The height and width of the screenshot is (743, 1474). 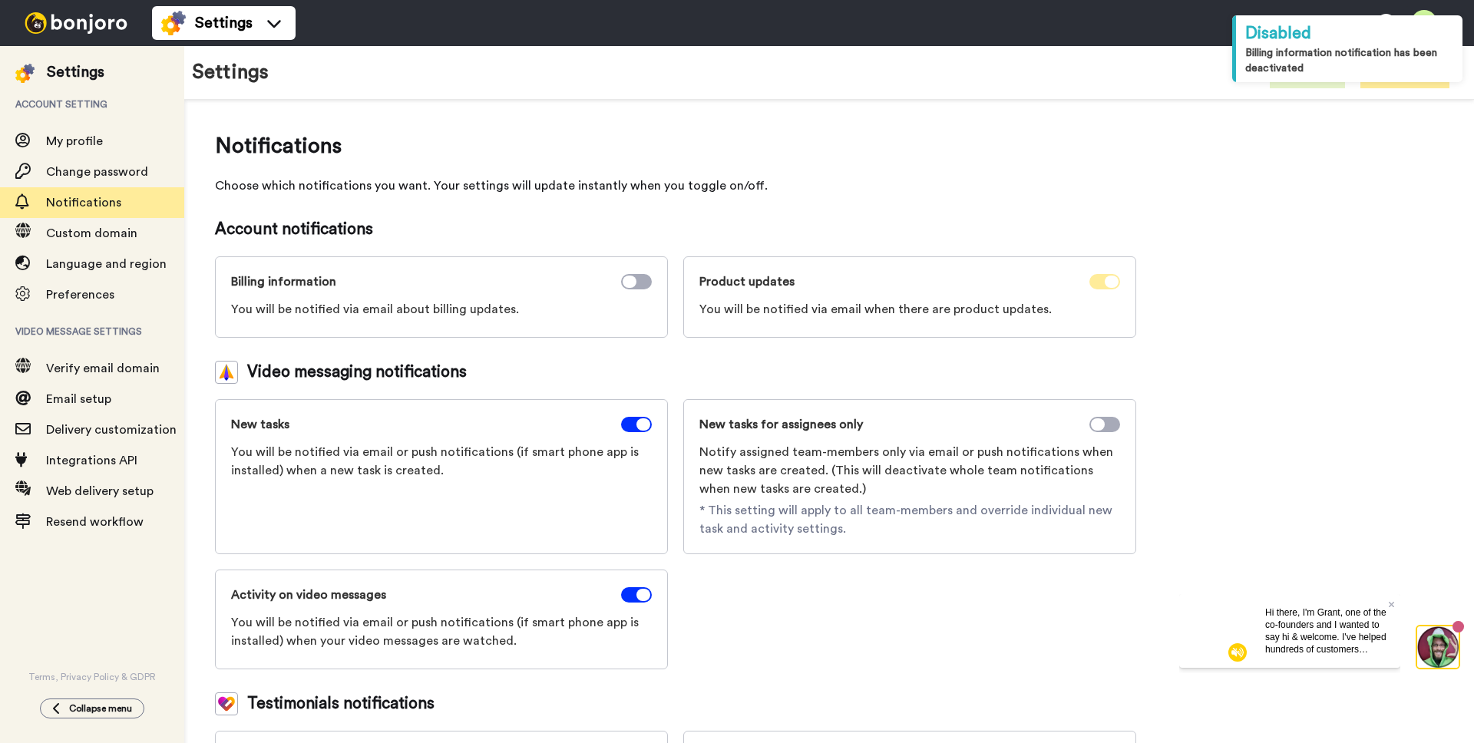 What do you see at coordinates (226, 372) in the screenshot?
I see `img: vm-color.svg` at bounding box center [226, 372].